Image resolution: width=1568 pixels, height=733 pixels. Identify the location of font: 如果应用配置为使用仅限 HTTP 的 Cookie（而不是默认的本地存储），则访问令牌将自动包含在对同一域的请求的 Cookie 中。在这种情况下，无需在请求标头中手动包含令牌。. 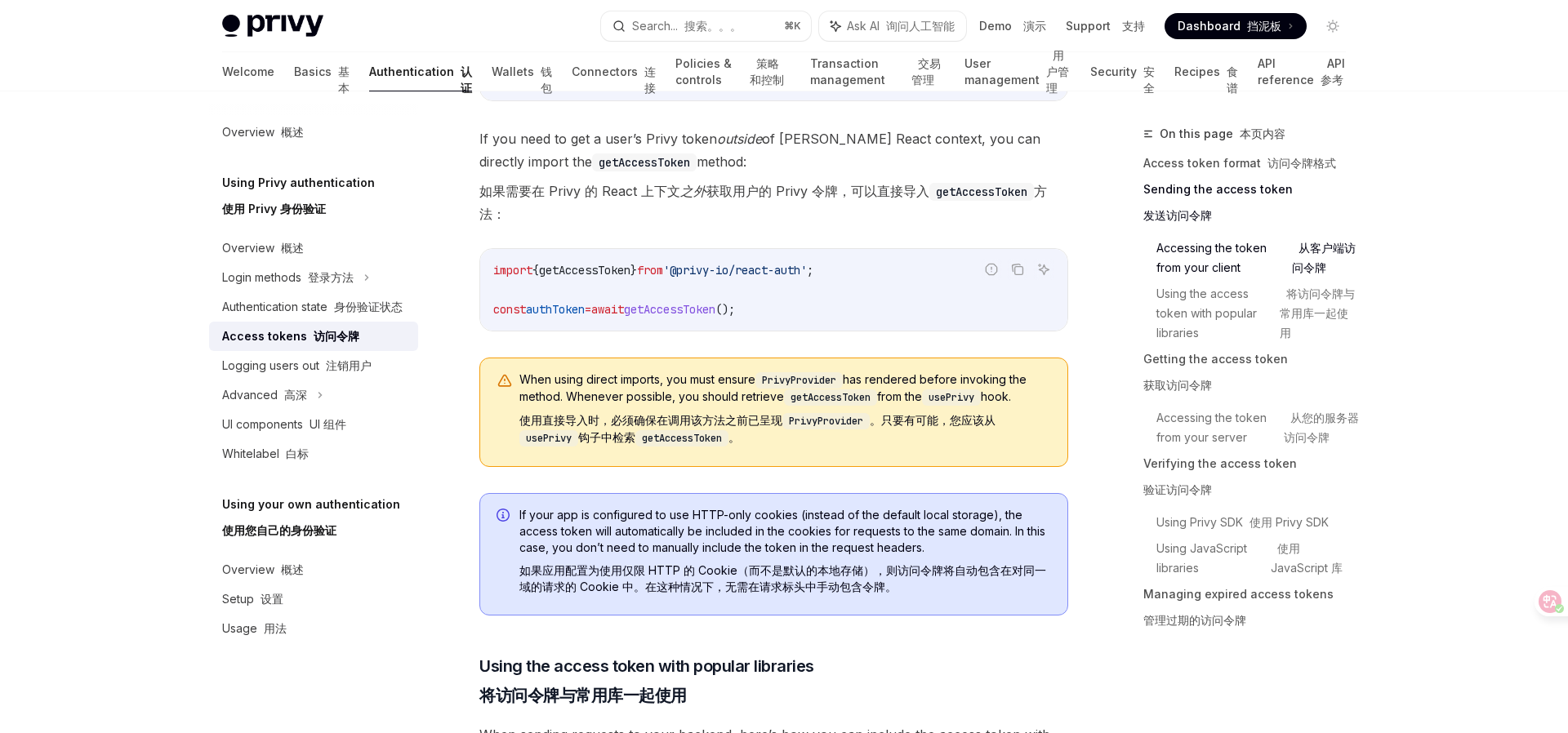
(782, 578).